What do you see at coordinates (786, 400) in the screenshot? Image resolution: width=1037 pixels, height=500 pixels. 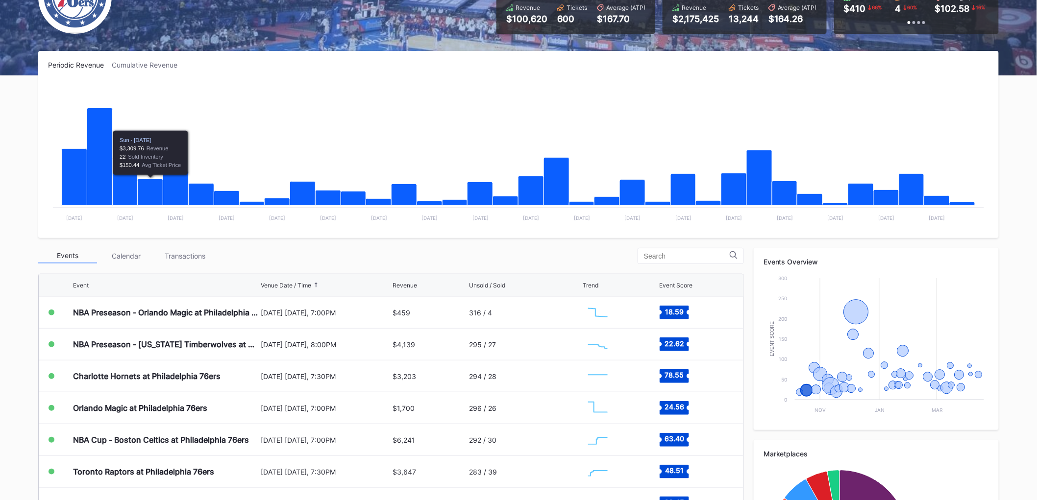 I see `text: 0` at bounding box center [786, 400].